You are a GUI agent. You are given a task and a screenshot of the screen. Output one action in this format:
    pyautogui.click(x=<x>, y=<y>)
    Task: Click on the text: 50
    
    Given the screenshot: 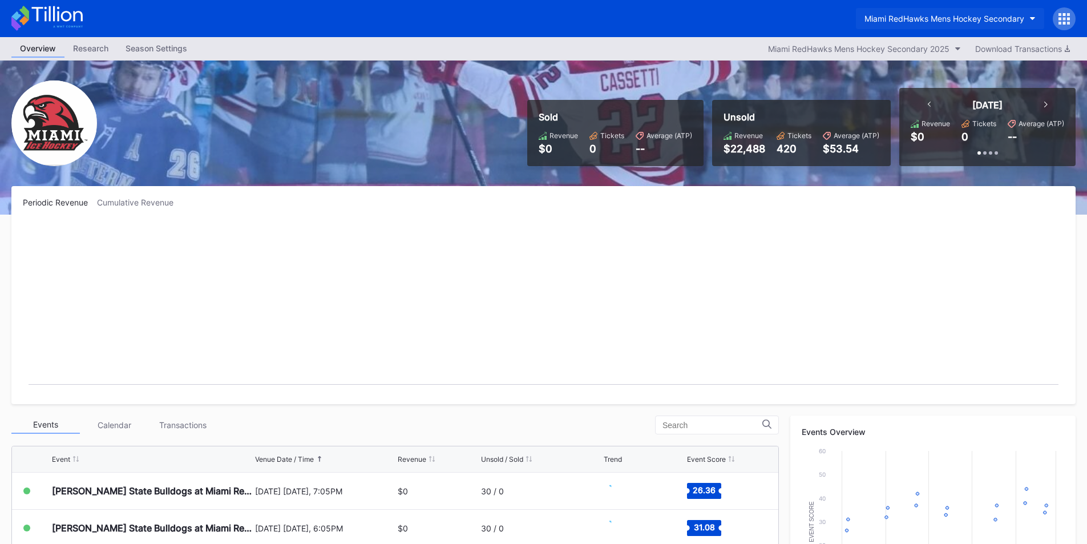 What is the action you would take?
    pyautogui.click(x=822, y=474)
    